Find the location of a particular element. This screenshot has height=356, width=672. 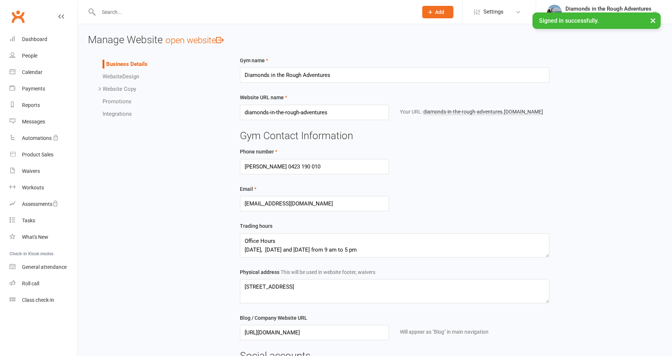

div: Will appear as "Blog" in main navigation is located at coordinates (474, 332).